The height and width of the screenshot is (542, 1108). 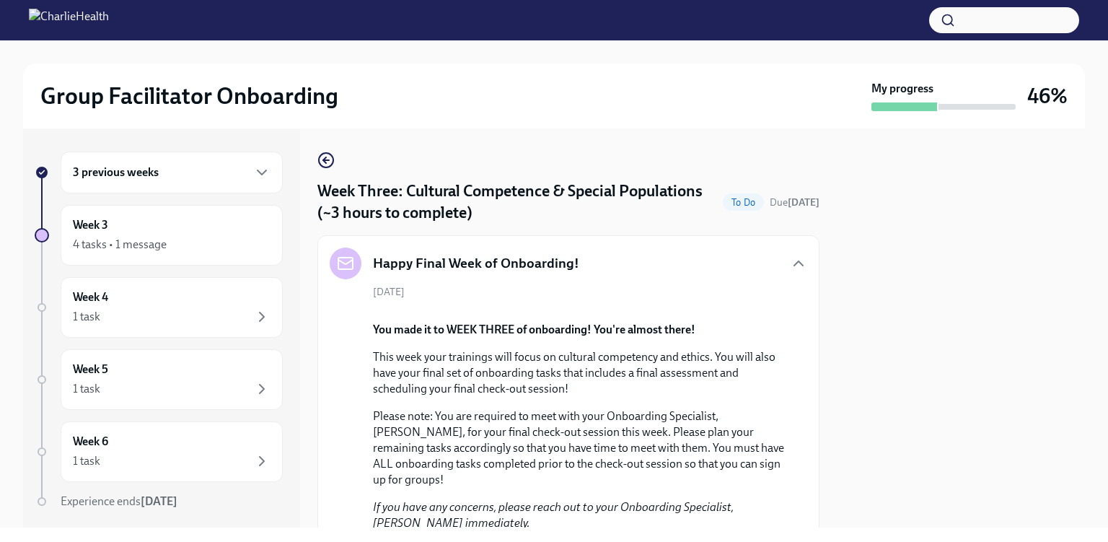 I want to click on strong: You made it to WEEK THREE of onboarding! You're almost there!, so click(x=534, y=329).